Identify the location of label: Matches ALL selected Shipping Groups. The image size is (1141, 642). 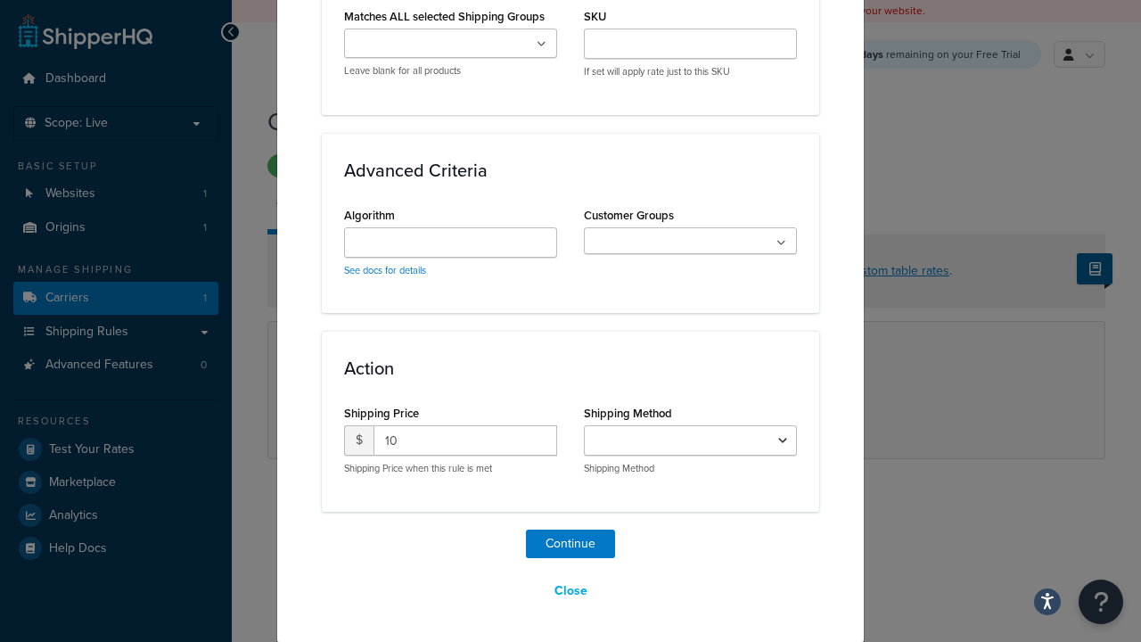
(444, 16).